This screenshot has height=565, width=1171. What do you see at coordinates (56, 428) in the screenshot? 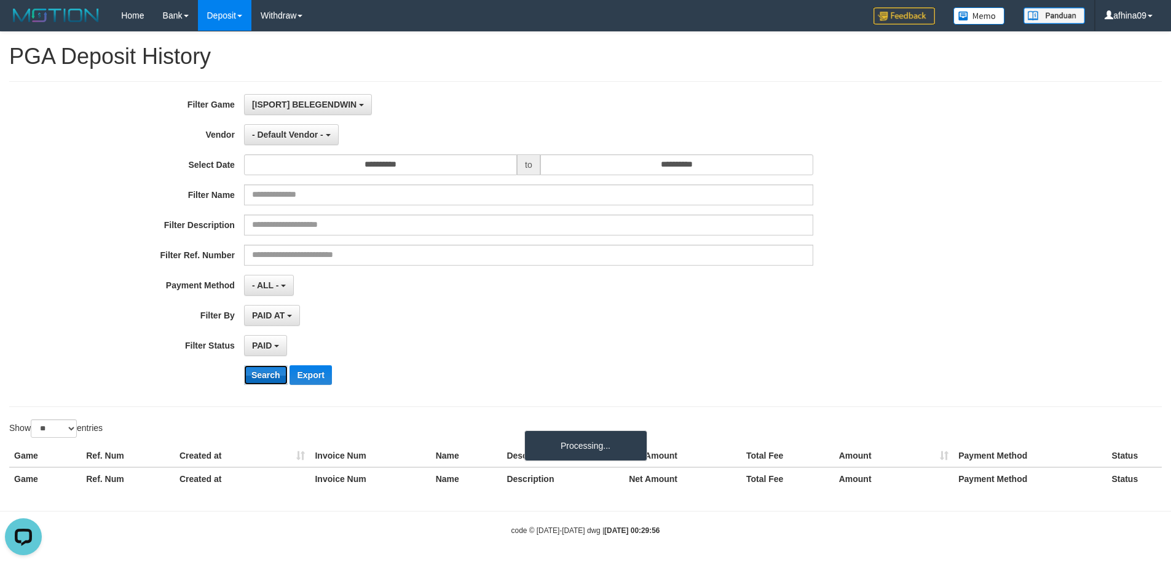
I see `label: Show entries` at bounding box center [56, 428].